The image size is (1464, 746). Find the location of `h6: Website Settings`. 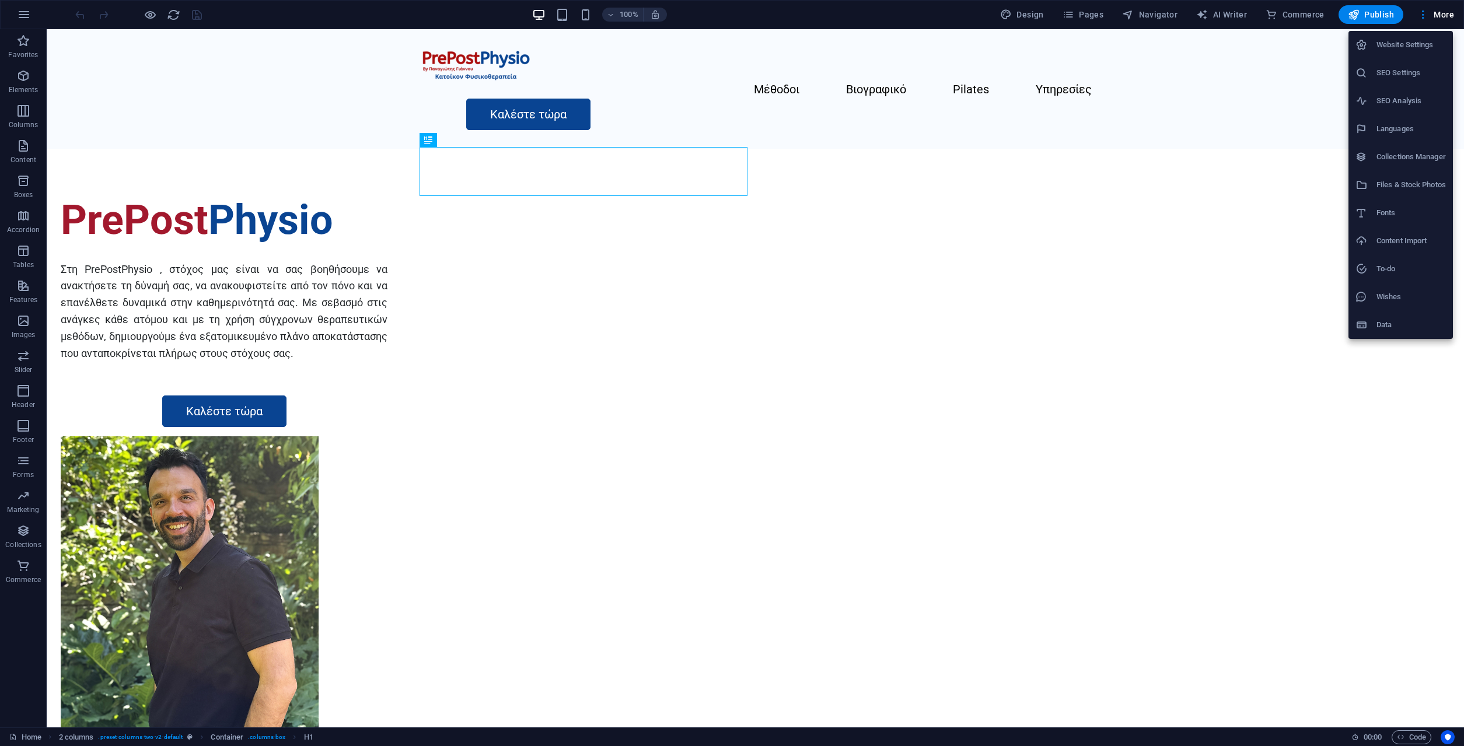

h6: Website Settings is located at coordinates (1411, 45).